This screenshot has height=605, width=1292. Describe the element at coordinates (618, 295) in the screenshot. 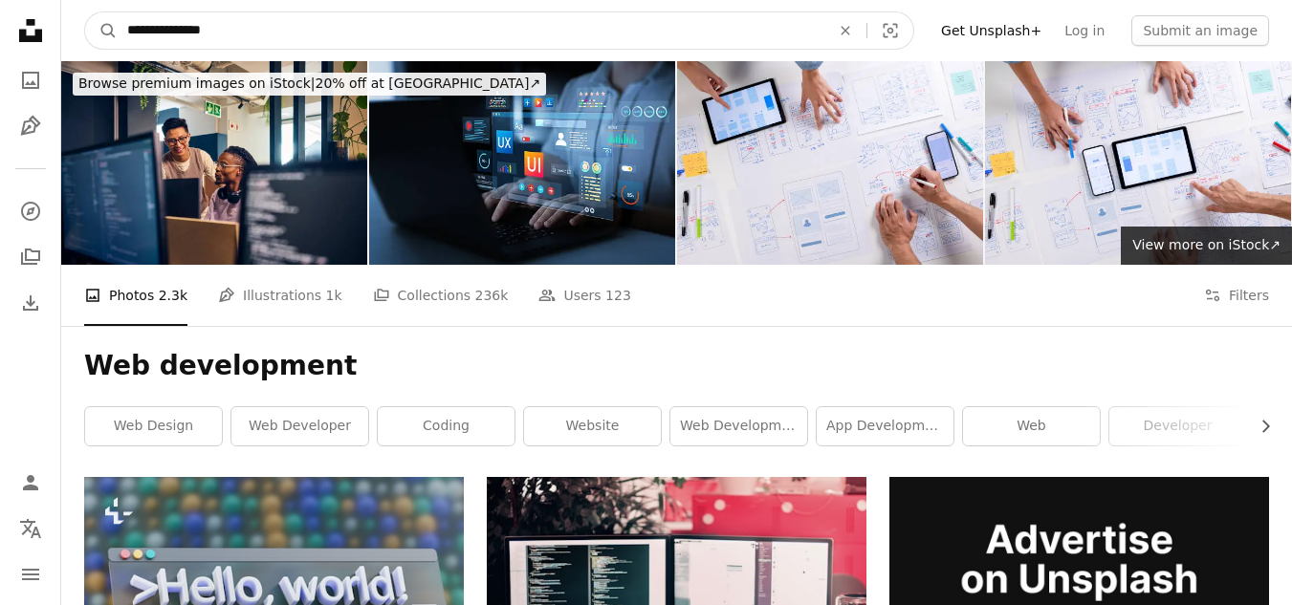

I see `span: 123` at that location.